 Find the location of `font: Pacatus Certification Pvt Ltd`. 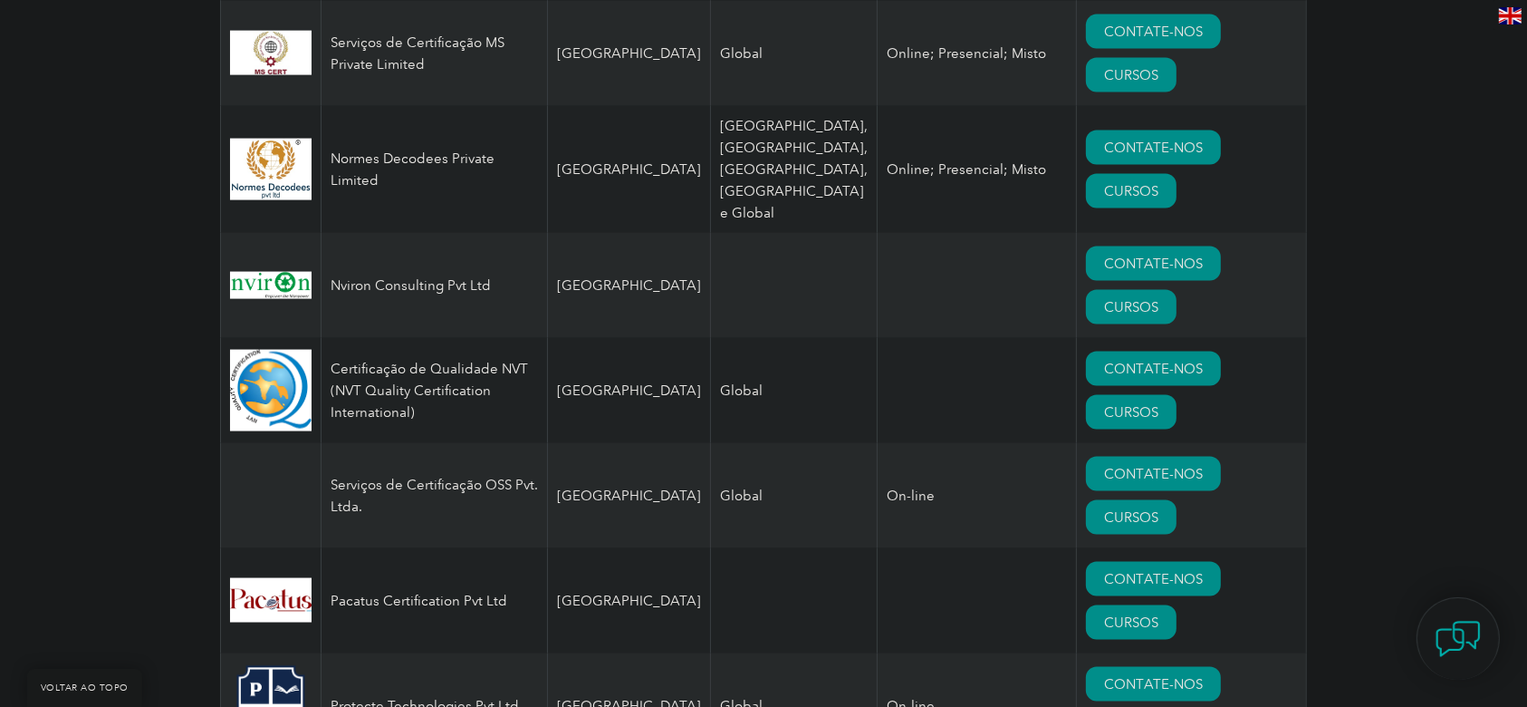

font: Pacatus Certification Pvt Ltd is located at coordinates (419, 601).